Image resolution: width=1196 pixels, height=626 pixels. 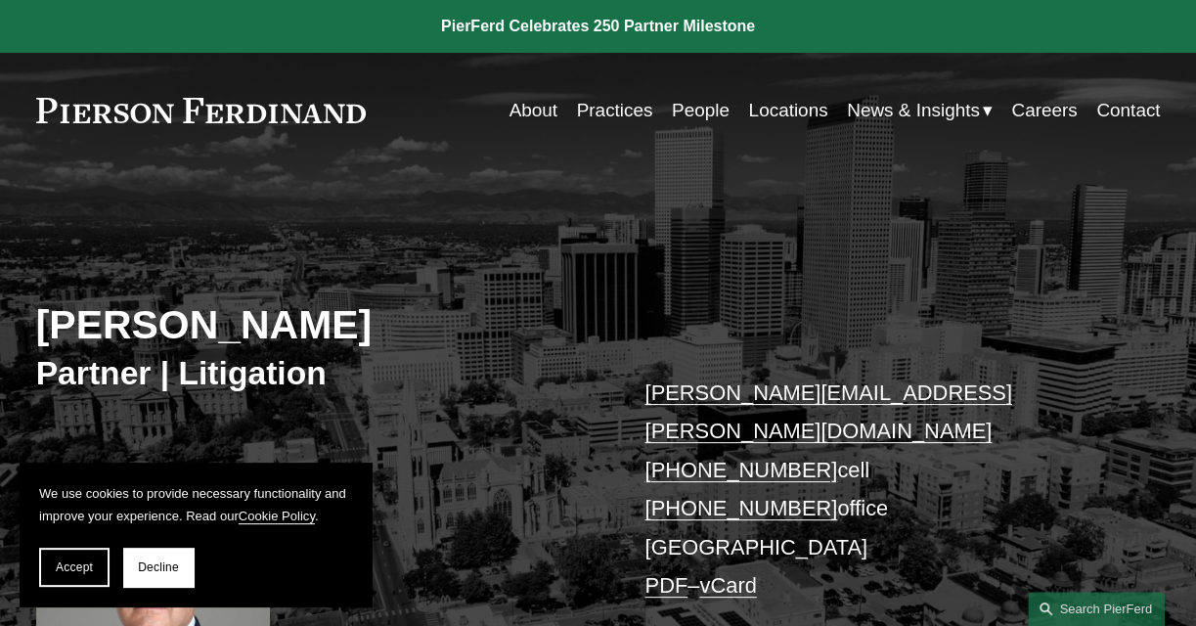 What do you see at coordinates (196, 534) in the screenshot?
I see `section: Cookie banner` at bounding box center [196, 534].